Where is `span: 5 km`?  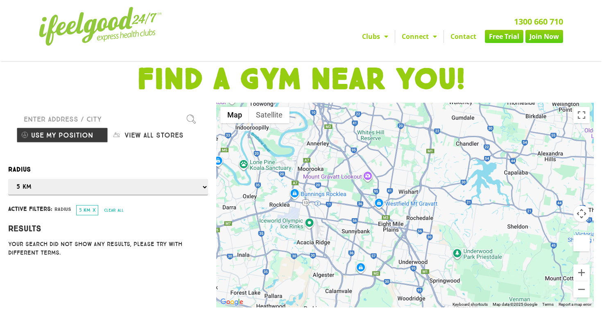 span: 5 km is located at coordinates (85, 210).